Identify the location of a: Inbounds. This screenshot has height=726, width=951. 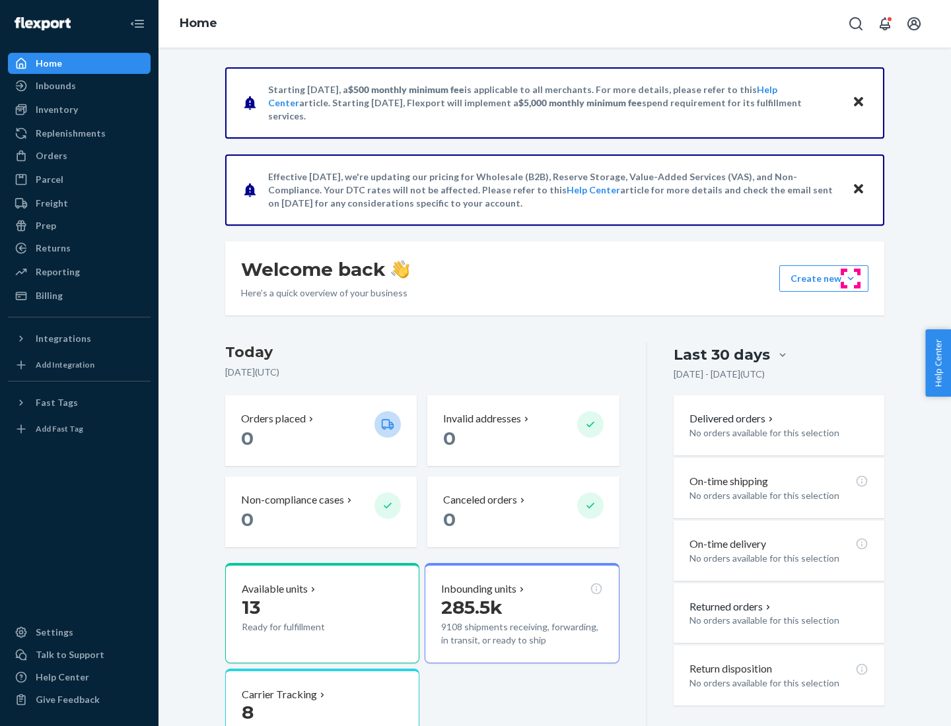
(79, 86).